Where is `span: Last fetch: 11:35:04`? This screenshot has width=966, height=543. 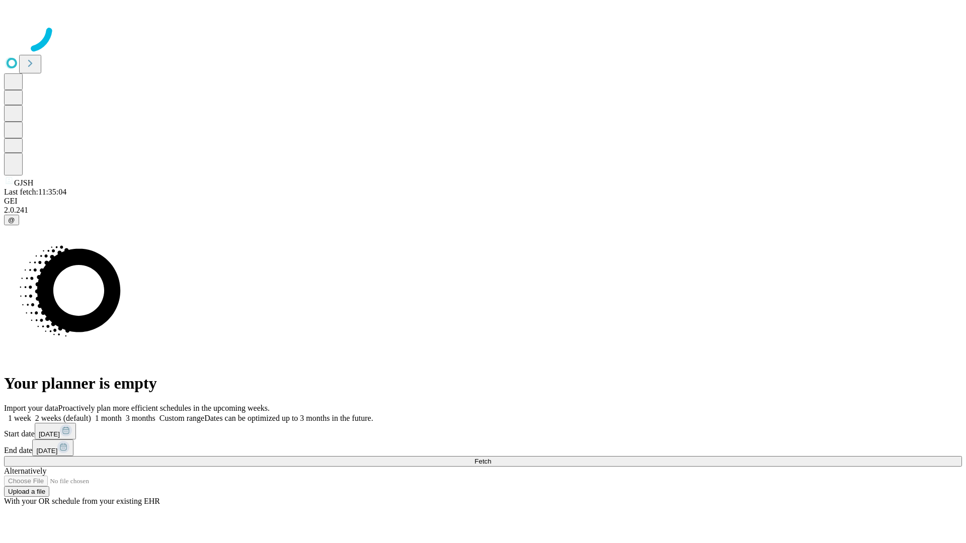
span: Last fetch: 11:35:04 is located at coordinates (35, 192).